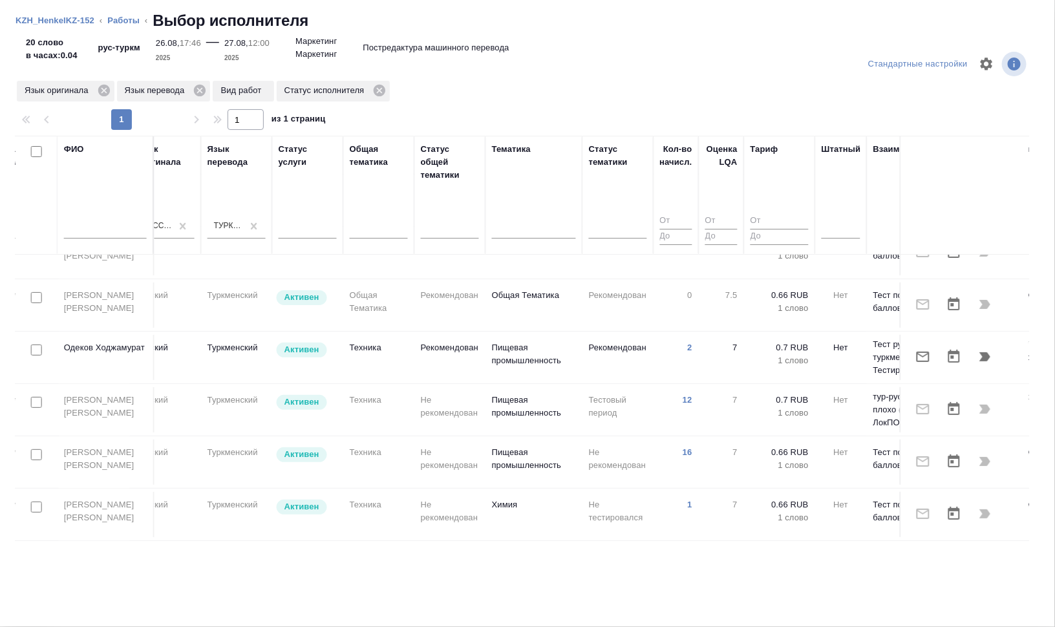 Image resolution: width=1055 pixels, height=627 pixels. I want to click on p: 12:00, so click(259, 43).